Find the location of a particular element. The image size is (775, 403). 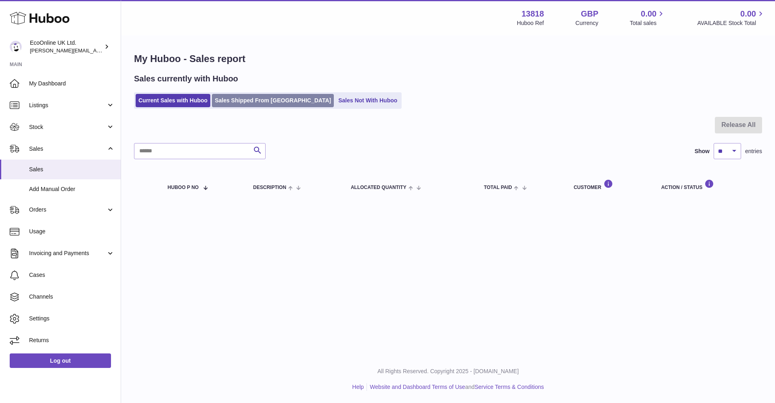

div: Customer is located at coordinates (609, 185).